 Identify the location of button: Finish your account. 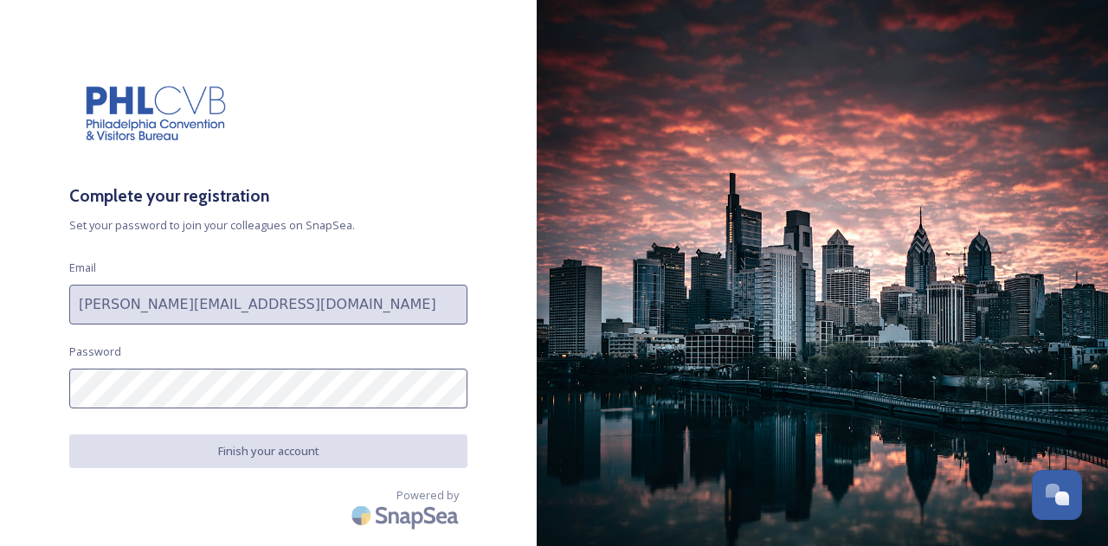
(268, 451).